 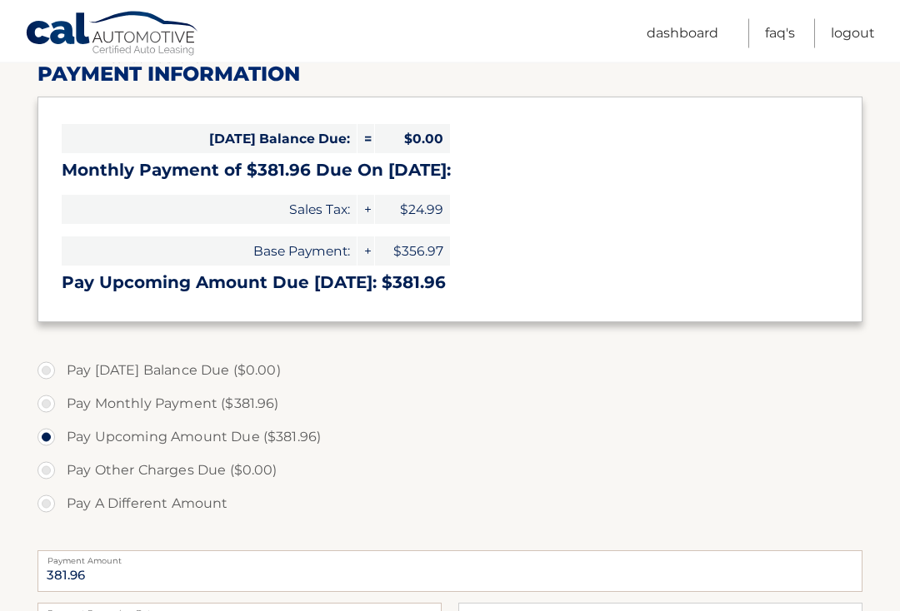 I want to click on label: Pay Monthly Payment ($381.96), so click(x=450, y=405).